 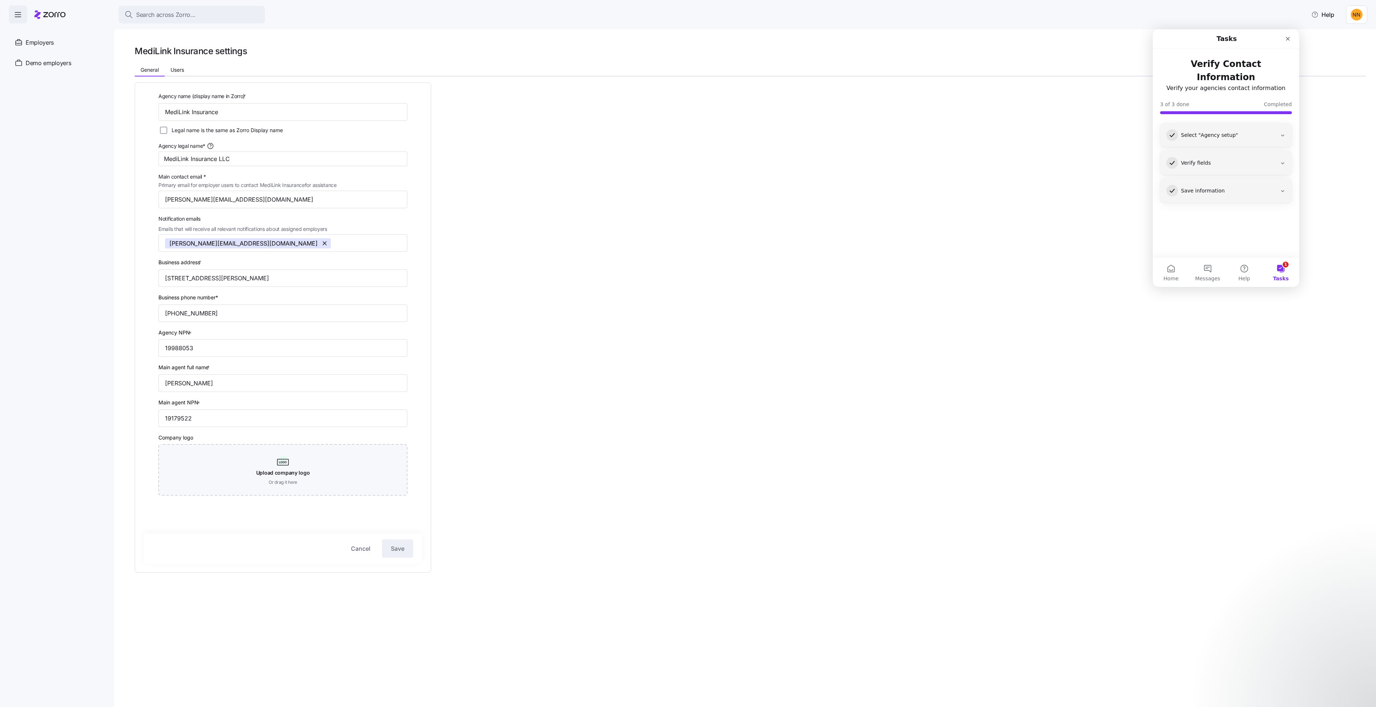 What do you see at coordinates (57, 63) in the screenshot?
I see `a: Demo employers` at bounding box center [57, 63].